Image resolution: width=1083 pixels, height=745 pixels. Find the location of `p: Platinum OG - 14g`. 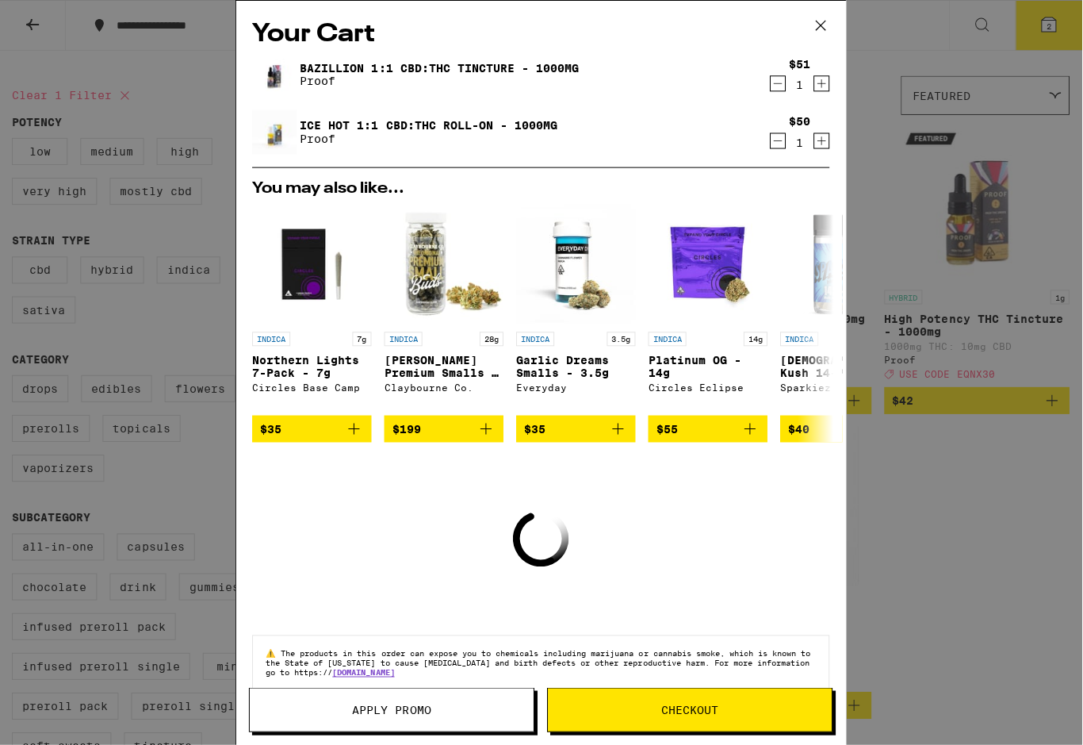

p: Platinum OG - 14g is located at coordinates (707, 366).